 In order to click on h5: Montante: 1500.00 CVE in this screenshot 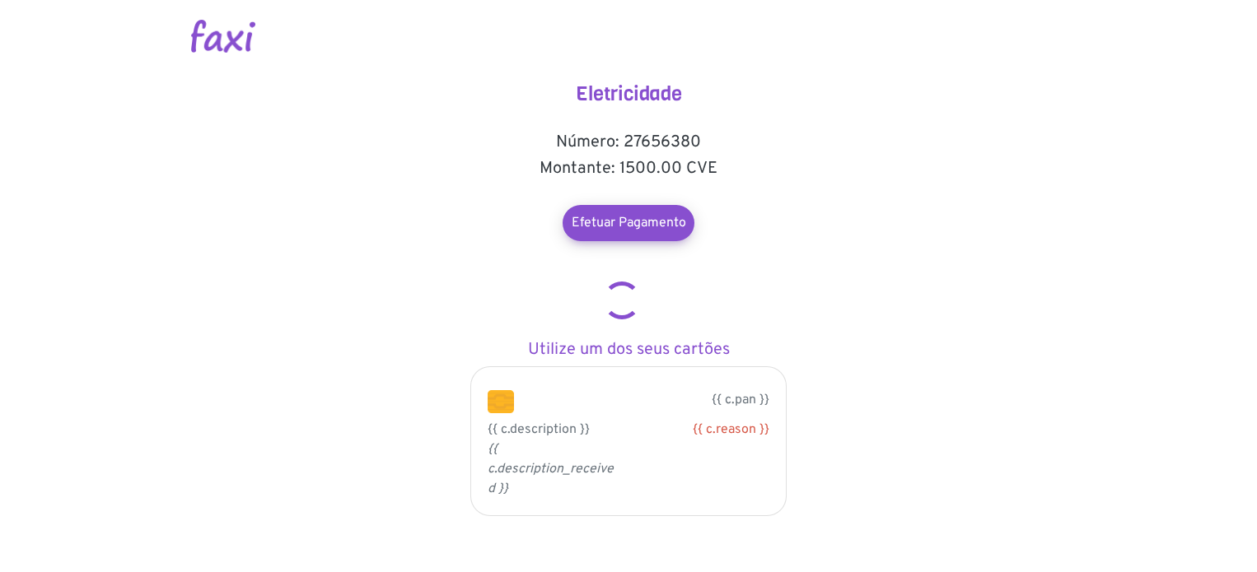, I will do `click(628, 169)`.